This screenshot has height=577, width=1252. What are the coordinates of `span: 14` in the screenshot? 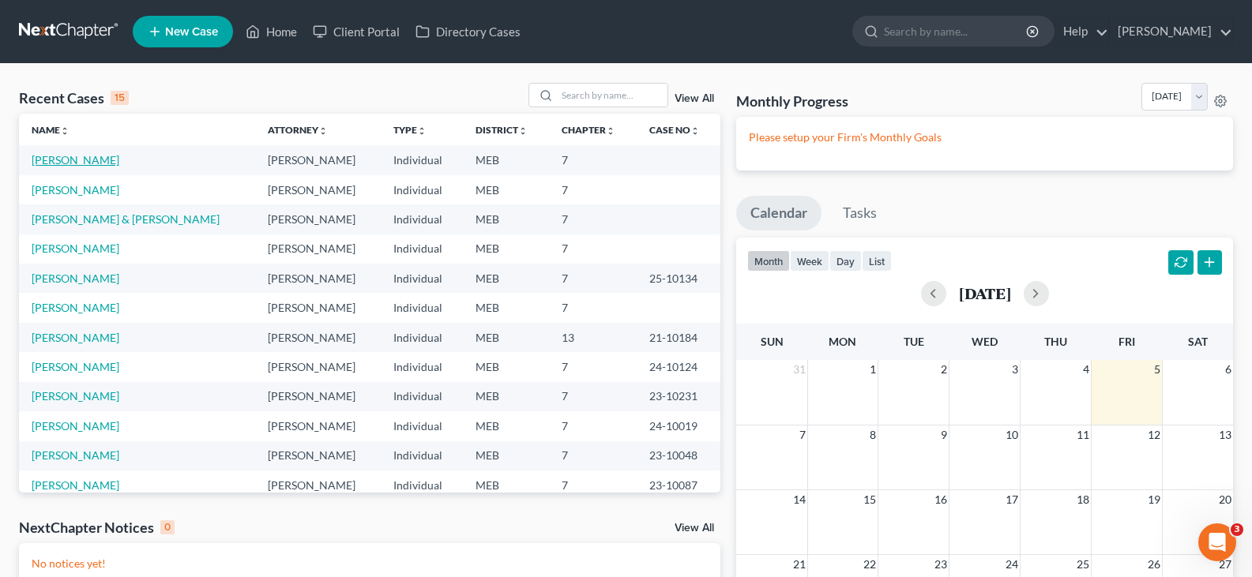 It's located at (799, 500).